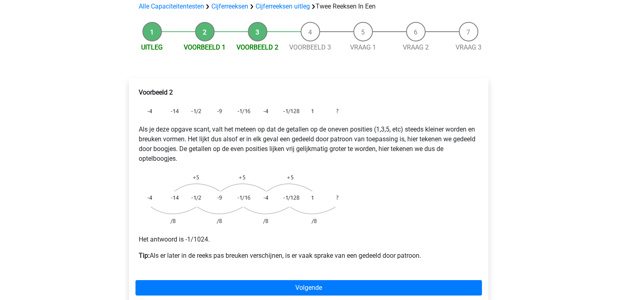 This screenshot has height=300, width=617. What do you see at coordinates (309, 239) in the screenshot?
I see `p: Het antwoord is -1/1024.` at bounding box center [309, 239].